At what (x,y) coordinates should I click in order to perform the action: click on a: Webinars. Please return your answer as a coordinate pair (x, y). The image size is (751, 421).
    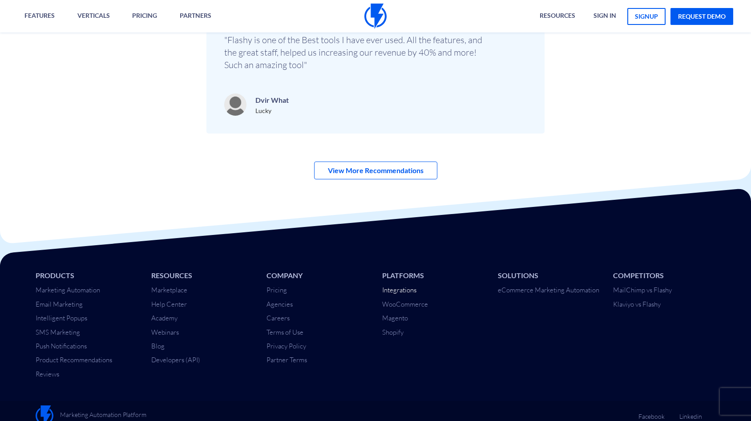
    Looking at the image, I should click on (165, 332).